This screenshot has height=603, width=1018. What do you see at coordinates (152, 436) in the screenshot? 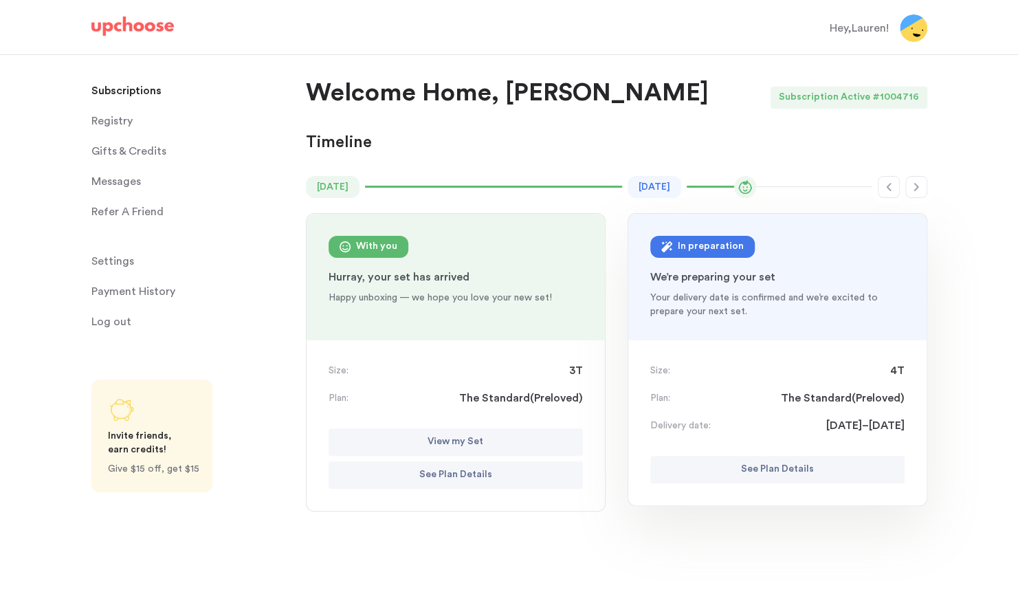
I see `a: Share UpChoose` at bounding box center [152, 436].